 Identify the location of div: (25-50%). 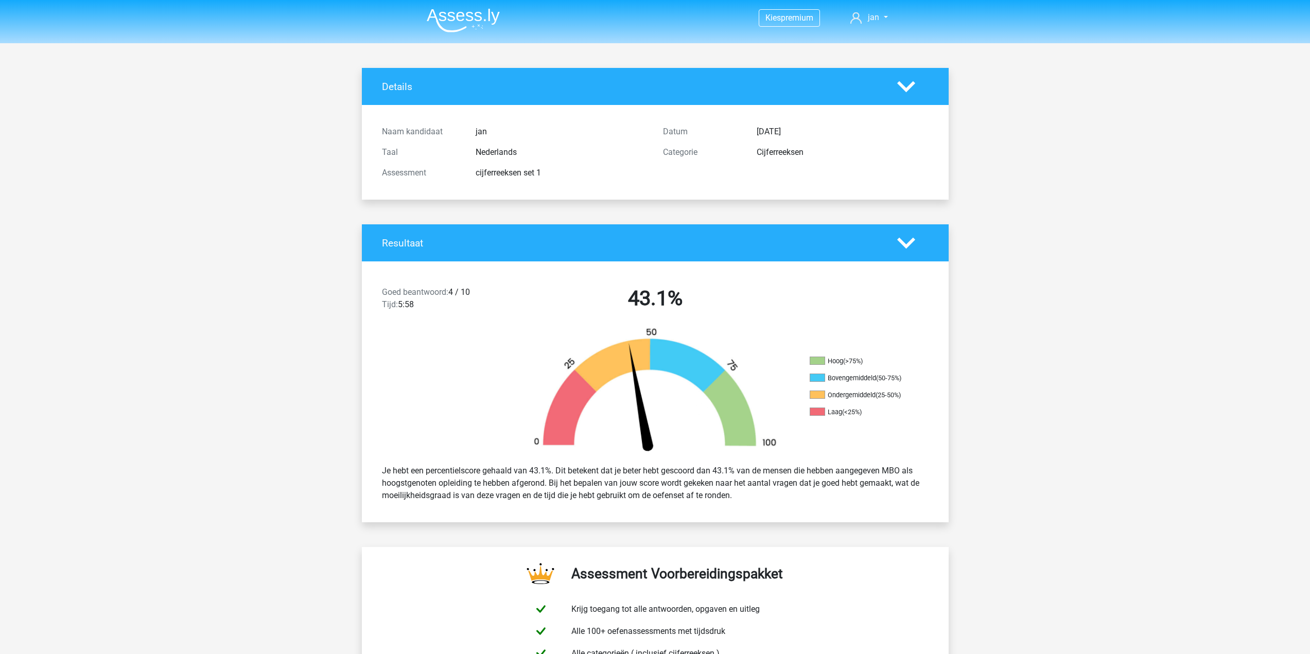
(888, 395).